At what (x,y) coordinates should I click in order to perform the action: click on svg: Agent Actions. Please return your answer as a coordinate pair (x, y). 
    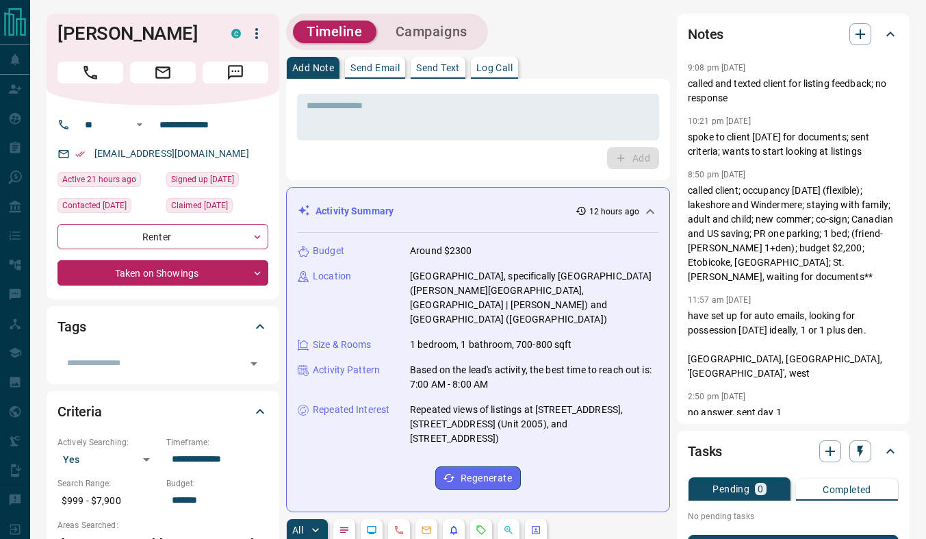
    Looking at the image, I should click on (536, 530).